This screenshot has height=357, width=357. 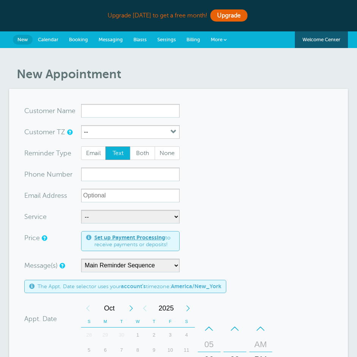 I want to click on div: ress, so click(x=53, y=196).